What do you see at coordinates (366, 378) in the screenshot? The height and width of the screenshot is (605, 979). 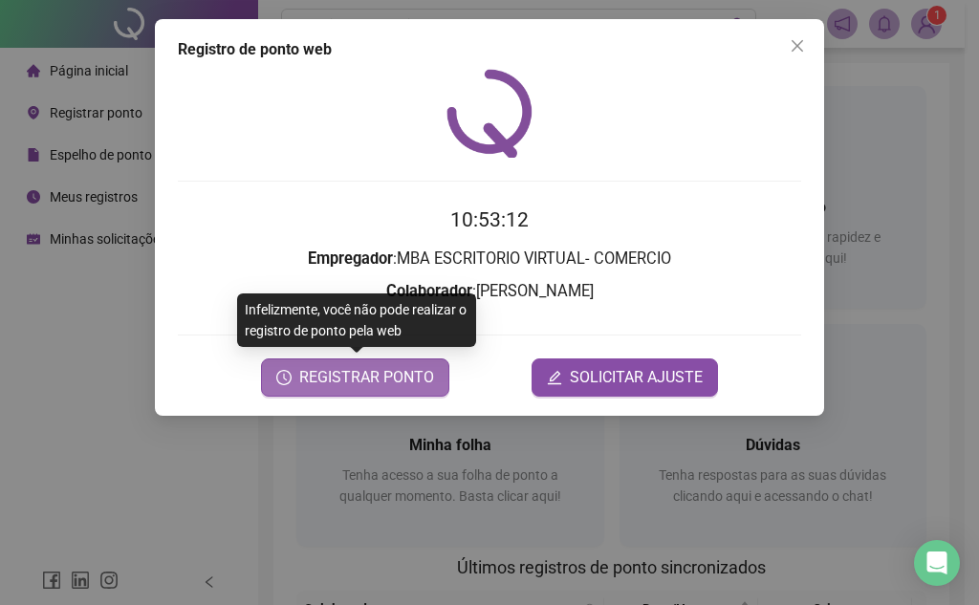 I see `span: REGISTRAR PONTO` at bounding box center [366, 378].